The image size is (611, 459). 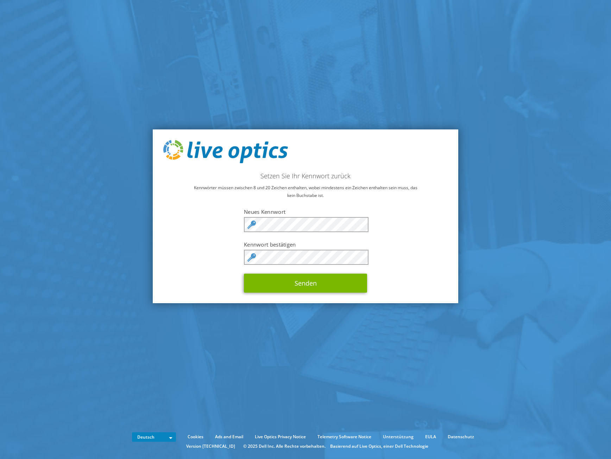 What do you see at coordinates (306, 212) in the screenshot?
I see `label: Neues Kennwort` at bounding box center [306, 212].